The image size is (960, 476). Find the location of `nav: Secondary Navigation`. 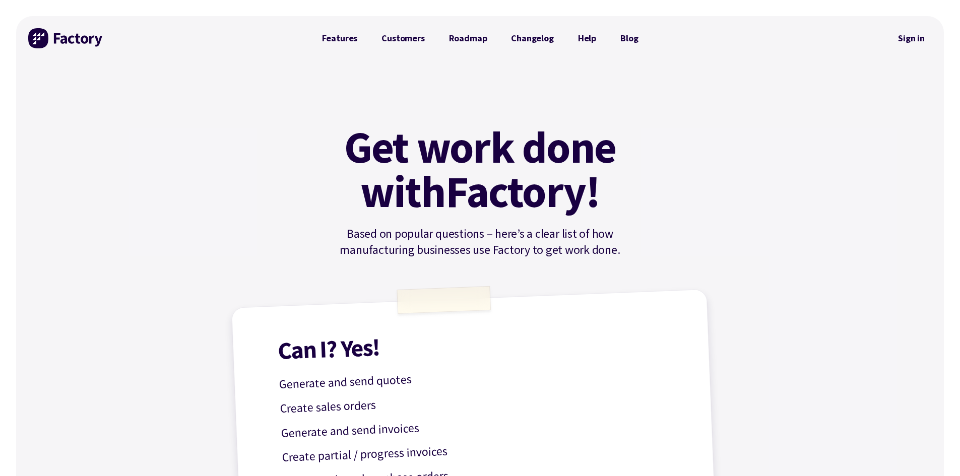

nav: Secondary Navigation is located at coordinates (911, 38).